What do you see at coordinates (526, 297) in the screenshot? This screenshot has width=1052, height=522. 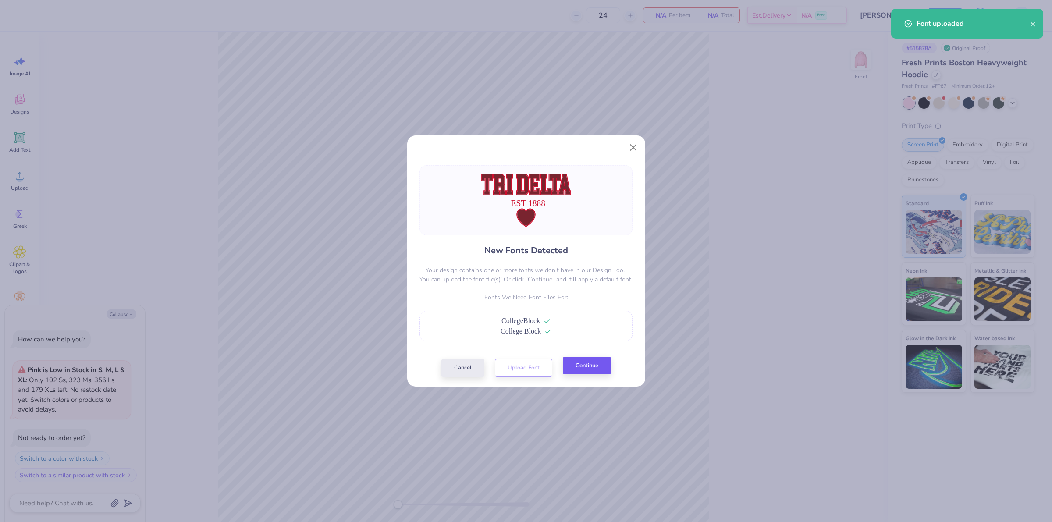 I see `p: Fonts We Need Font Files For:` at bounding box center [526, 297].